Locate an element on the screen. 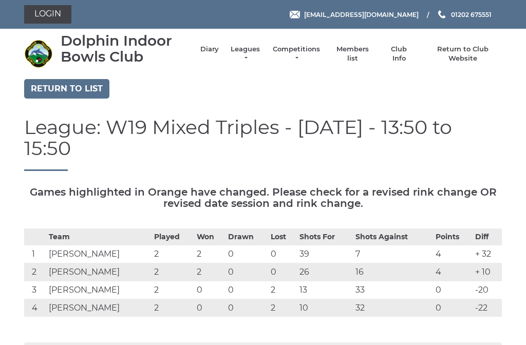 This screenshot has height=345, width=526. td: 7 is located at coordinates (393, 254).